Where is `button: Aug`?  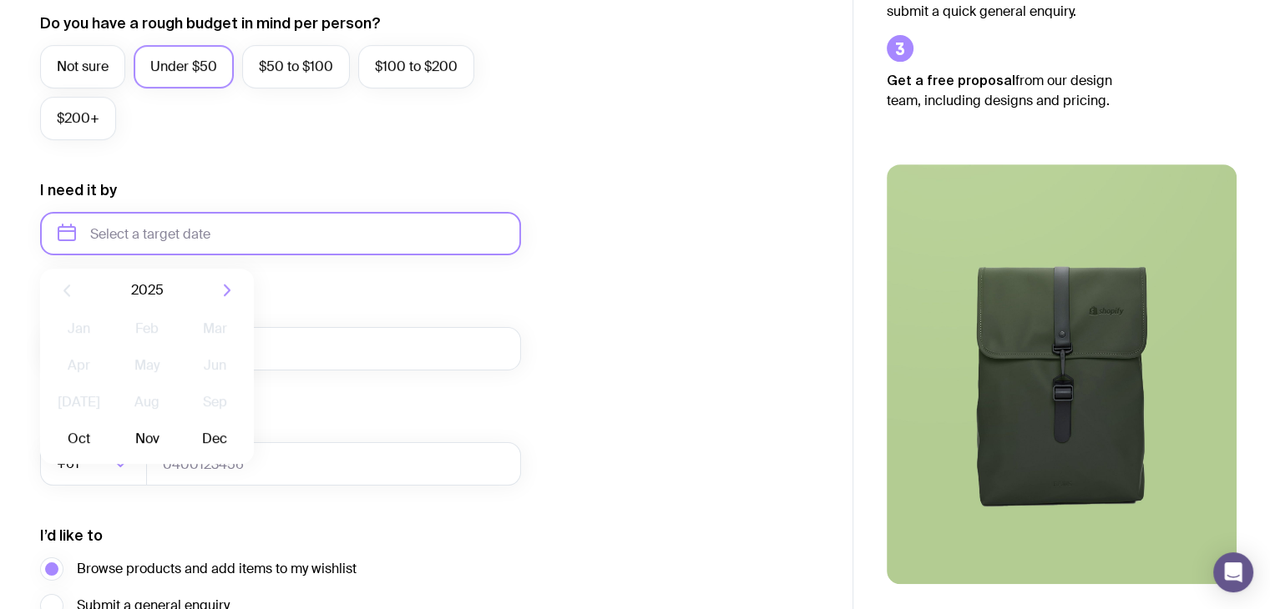 button: Aug is located at coordinates (146, 402).